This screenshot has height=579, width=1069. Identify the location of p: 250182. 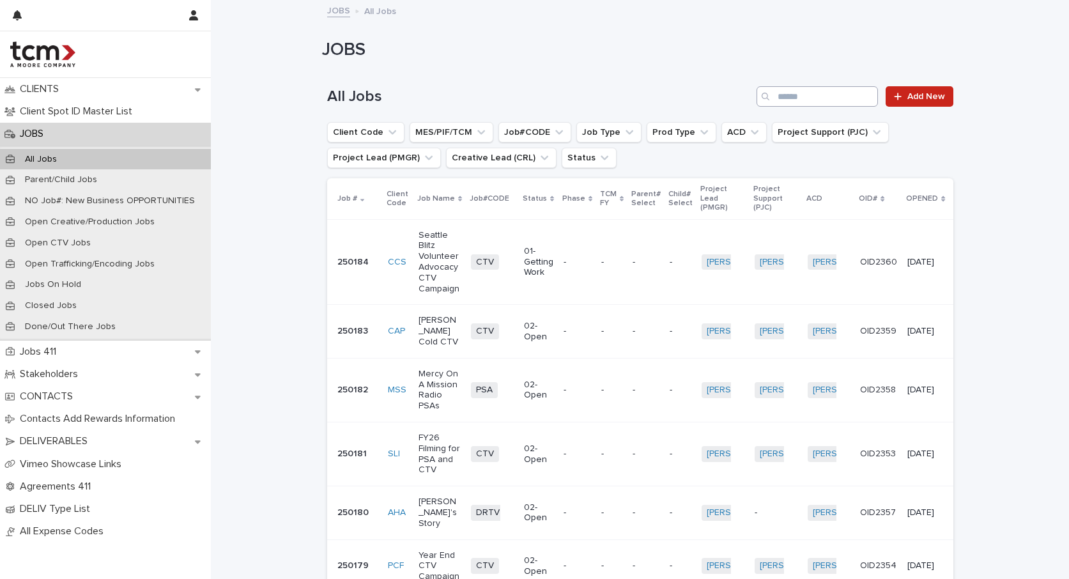
(357, 390).